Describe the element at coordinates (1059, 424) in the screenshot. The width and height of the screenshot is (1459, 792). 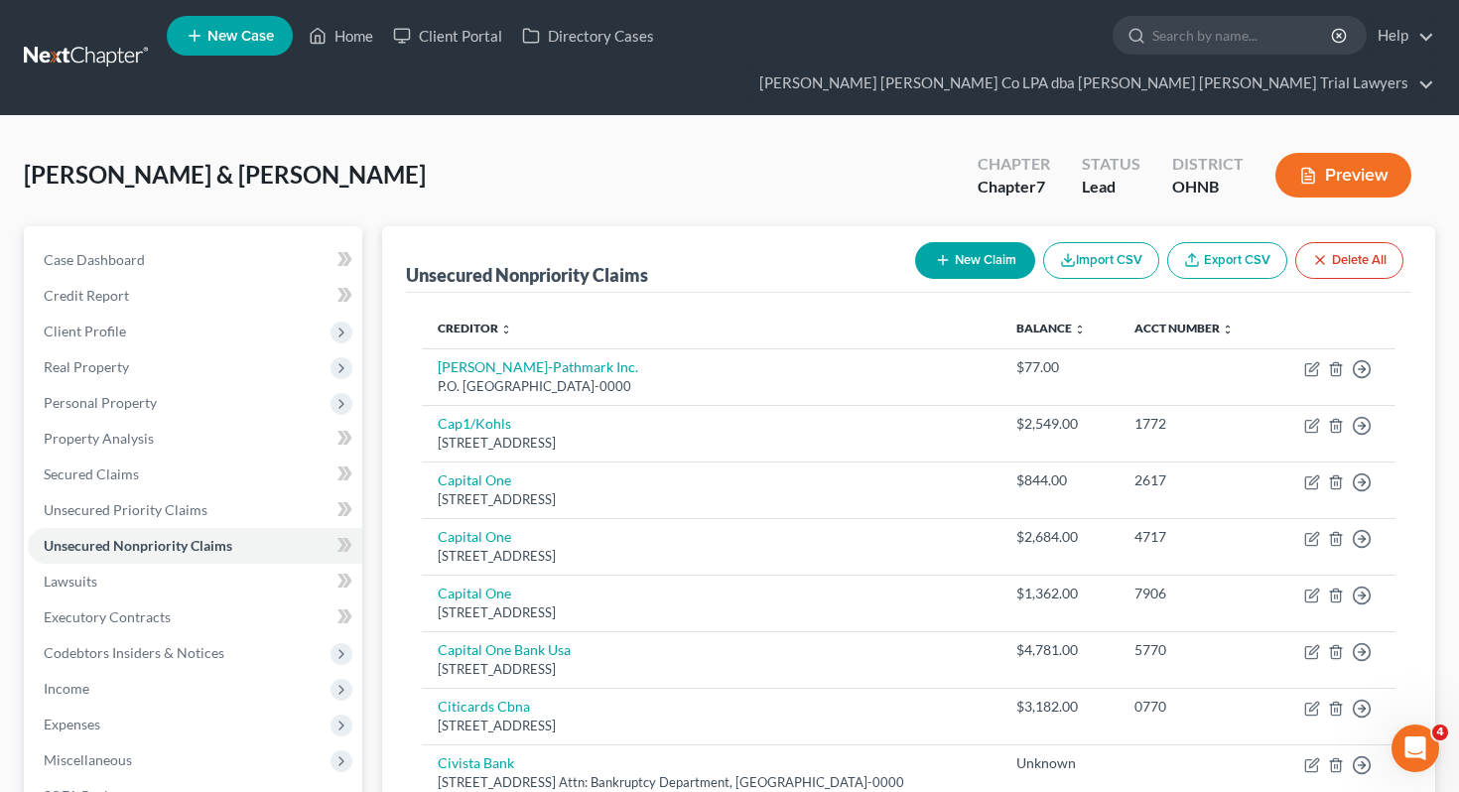
I see `div: $2,549.00` at that location.